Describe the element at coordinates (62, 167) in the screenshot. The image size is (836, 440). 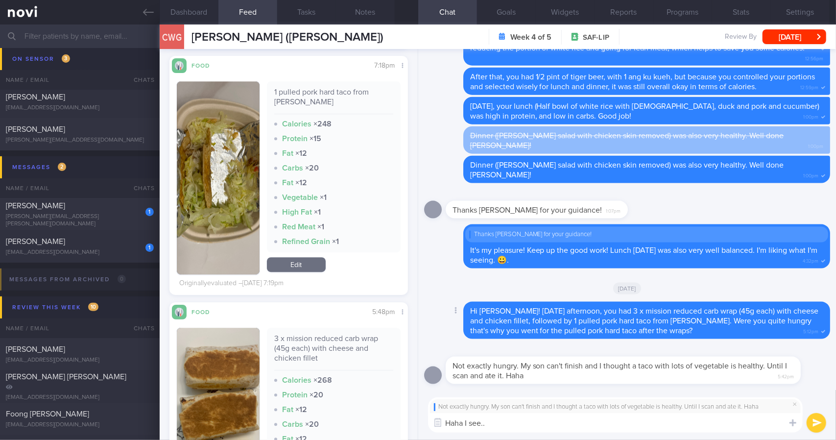
I see `span: 2` at that location.